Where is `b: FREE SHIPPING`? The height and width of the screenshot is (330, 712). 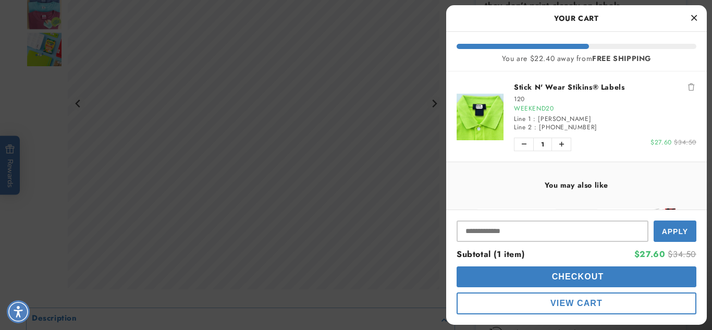
b: FREE SHIPPING is located at coordinates (622, 58).